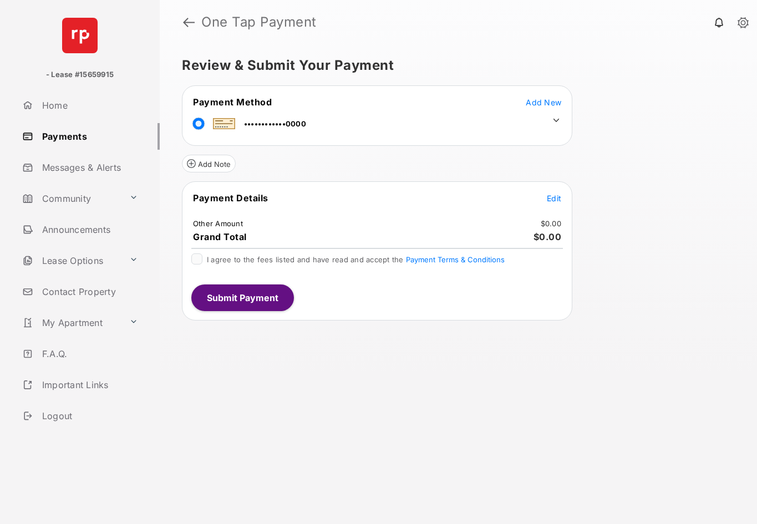 The width and height of the screenshot is (757, 524). What do you see at coordinates (89, 168) in the screenshot?
I see `a: Messages & Alerts` at bounding box center [89, 168].